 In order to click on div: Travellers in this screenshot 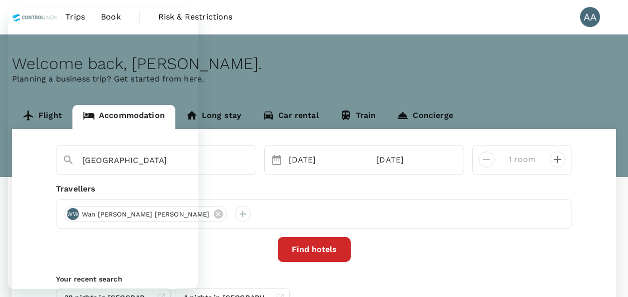, I will do `click(314, 189)`.